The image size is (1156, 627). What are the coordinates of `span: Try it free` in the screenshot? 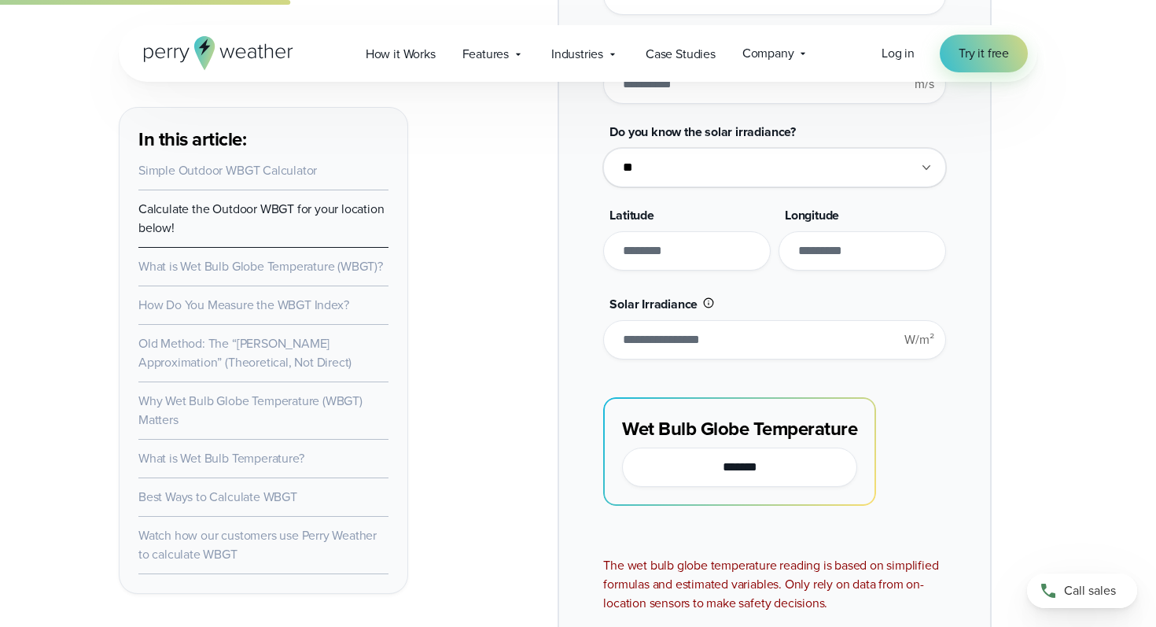 It's located at (984, 53).